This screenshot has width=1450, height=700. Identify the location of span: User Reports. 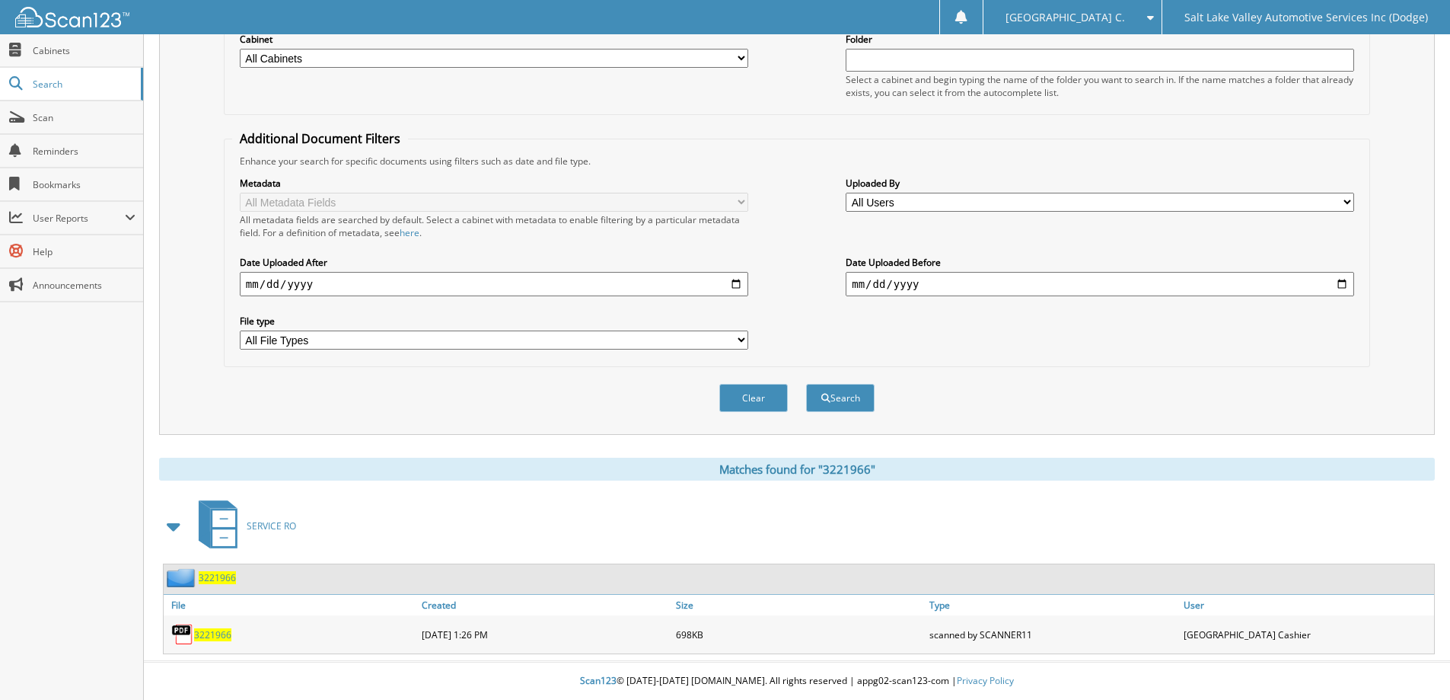
(78, 218).